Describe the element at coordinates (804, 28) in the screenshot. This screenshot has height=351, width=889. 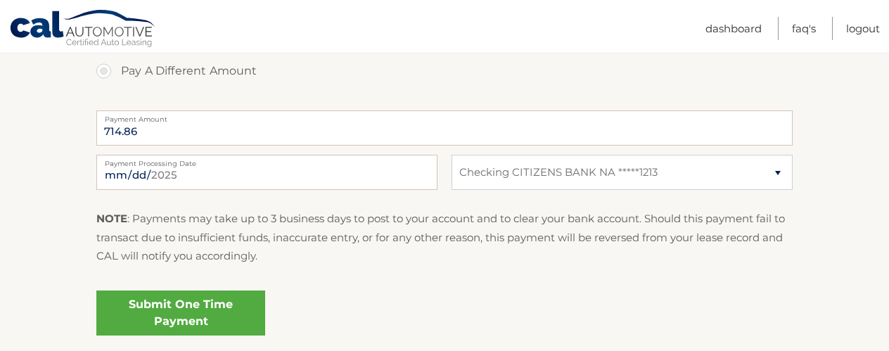
I see `a: FAQ's` at that location.